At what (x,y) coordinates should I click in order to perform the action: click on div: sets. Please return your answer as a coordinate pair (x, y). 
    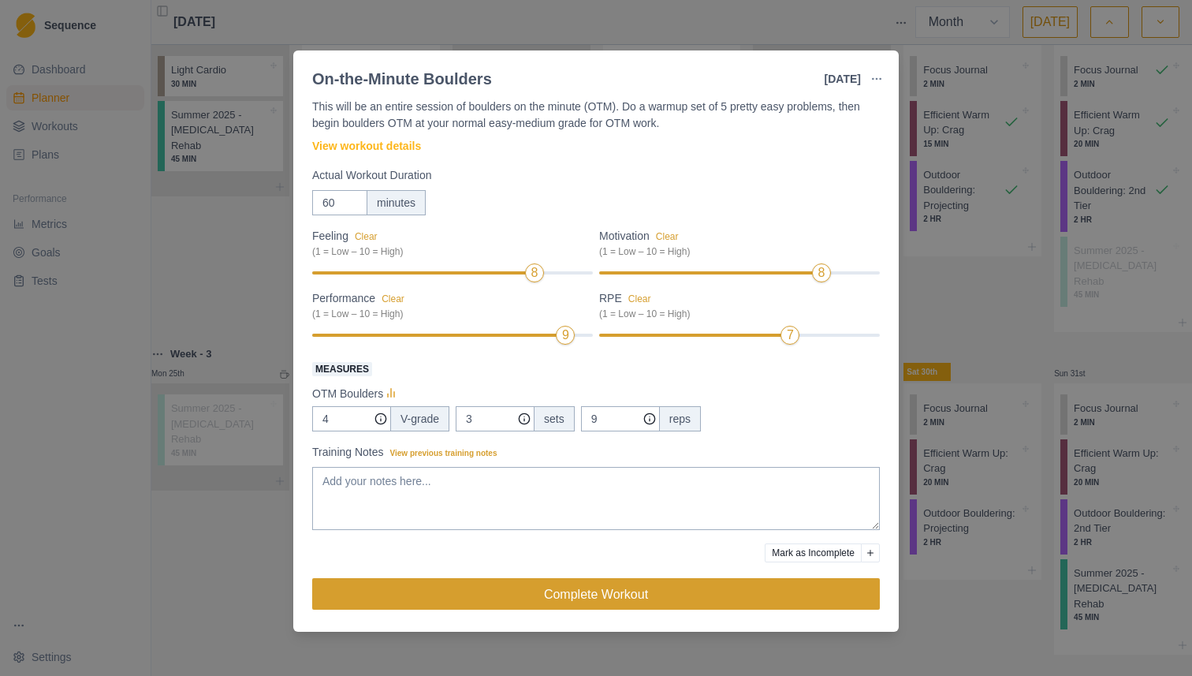
    Looking at the image, I should click on (554, 419).